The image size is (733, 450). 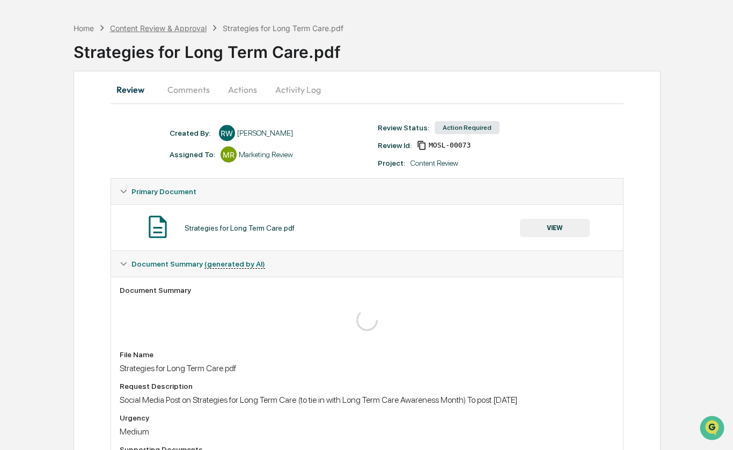 What do you see at coordinates (367, 386) in the screenshot?
I see `div: Request Description` at bounding box center [367, 386].